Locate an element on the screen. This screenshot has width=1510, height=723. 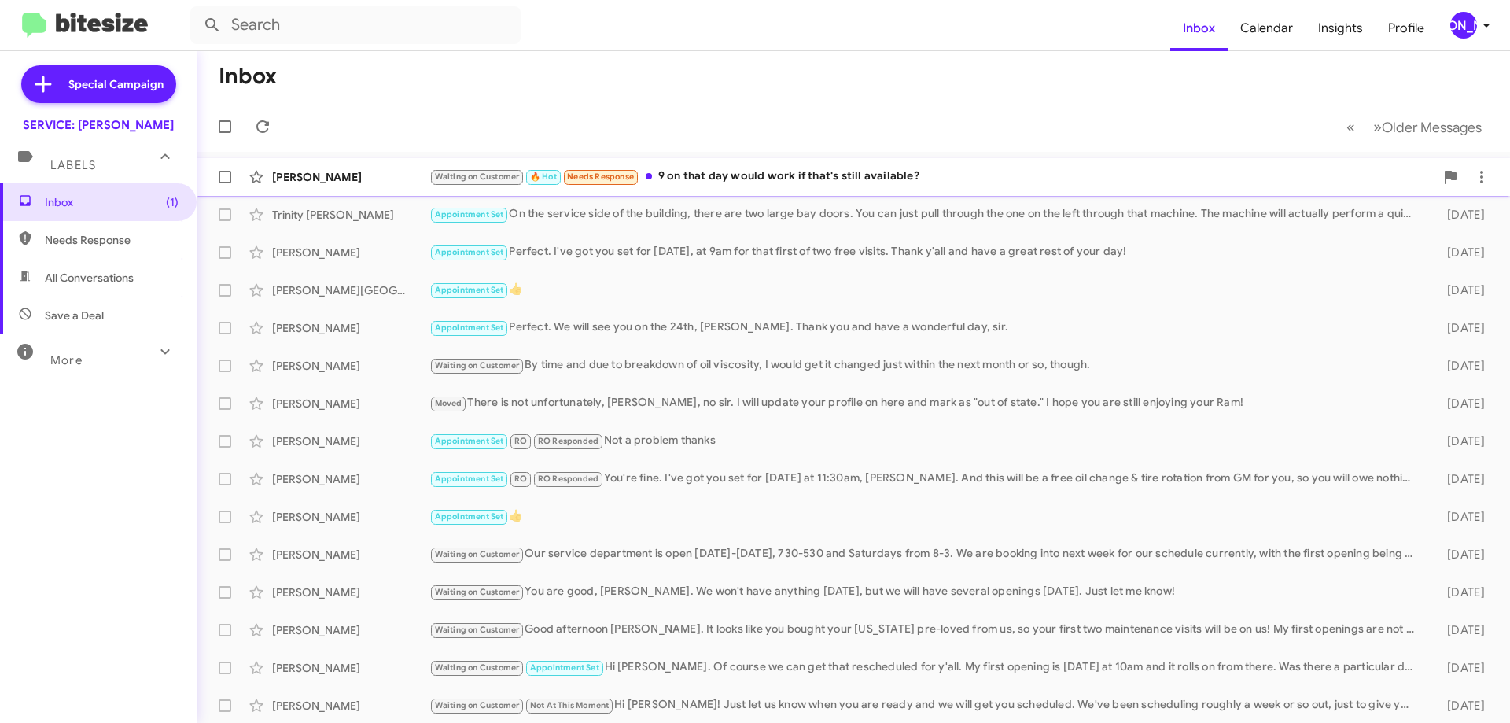
a: Calendar is located at coordinates (1266, 28).